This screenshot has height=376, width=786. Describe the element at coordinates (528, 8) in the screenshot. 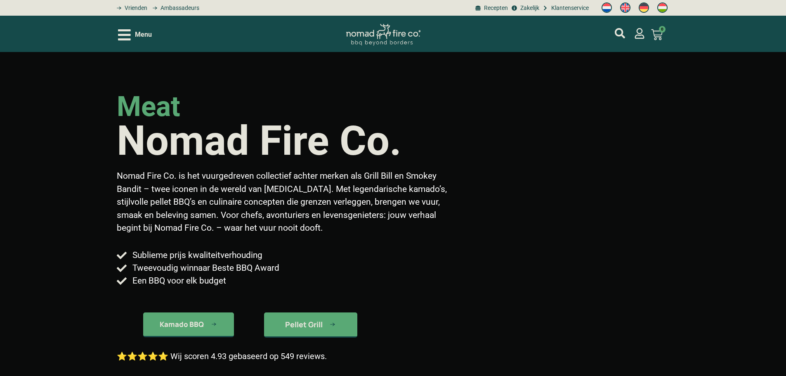

I see `span: Zakelijk` at that location.